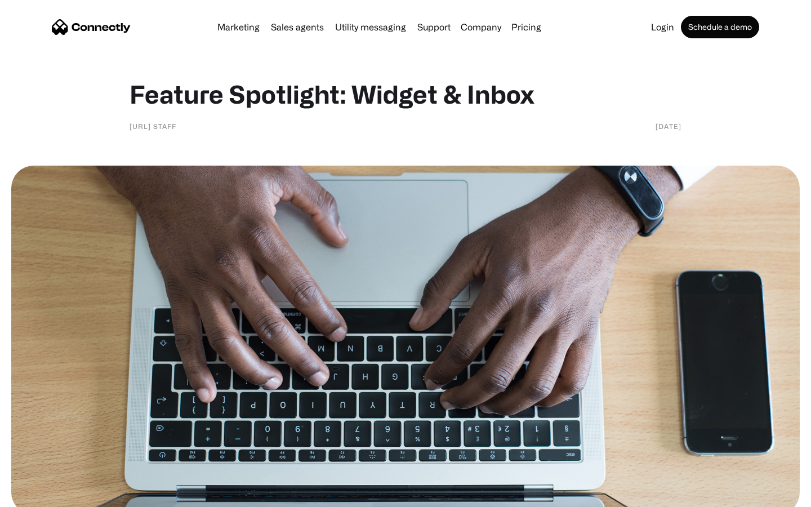 The width and height of the screenshot is (811, 507). Describe the element at coordinates (481, 27) in the screenshot. I see `div: Company` at that location.